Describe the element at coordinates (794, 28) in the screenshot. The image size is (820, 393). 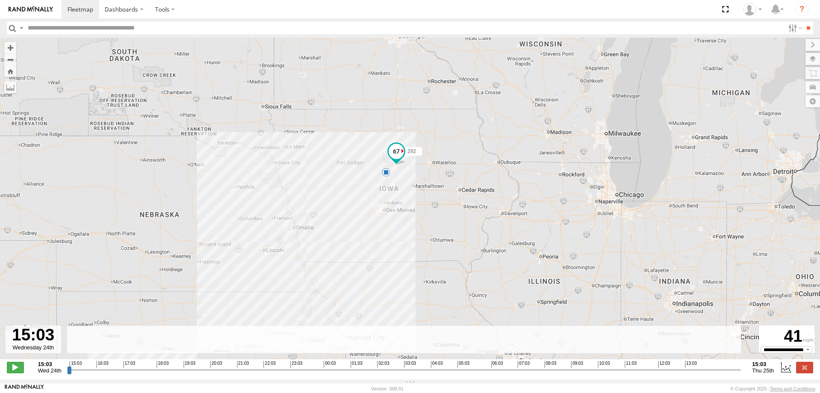
I see `label: Search Filter Options` at that location.